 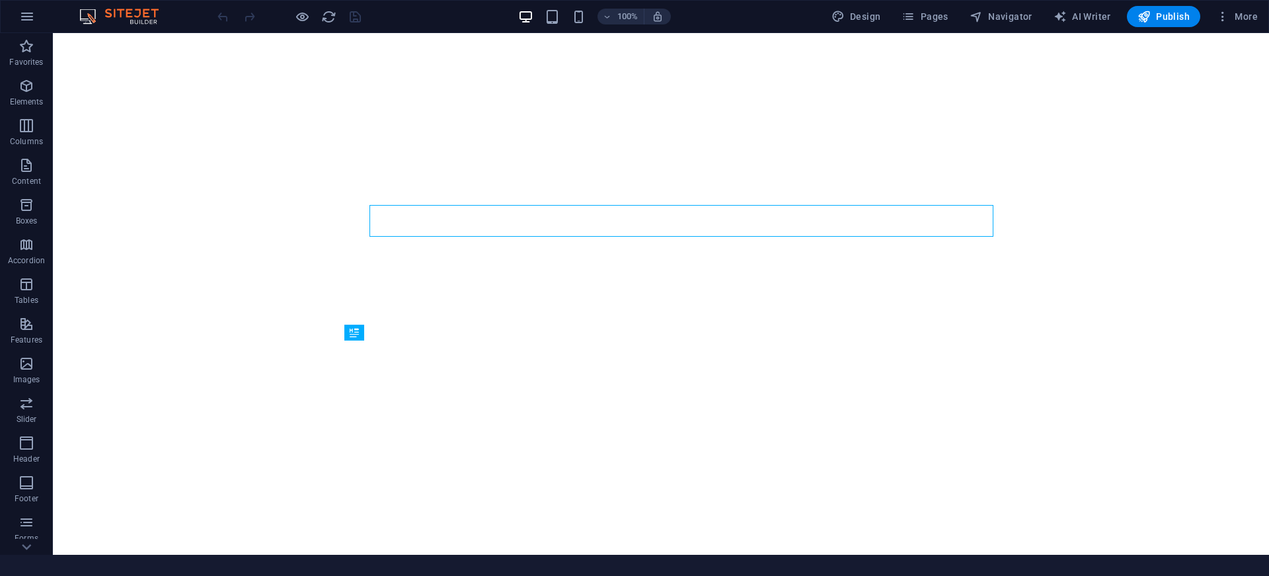 What do you see at coordinates (1001, 17) in the screenshot?
I see `span: Navigator` at bounding box center [1001, 17].